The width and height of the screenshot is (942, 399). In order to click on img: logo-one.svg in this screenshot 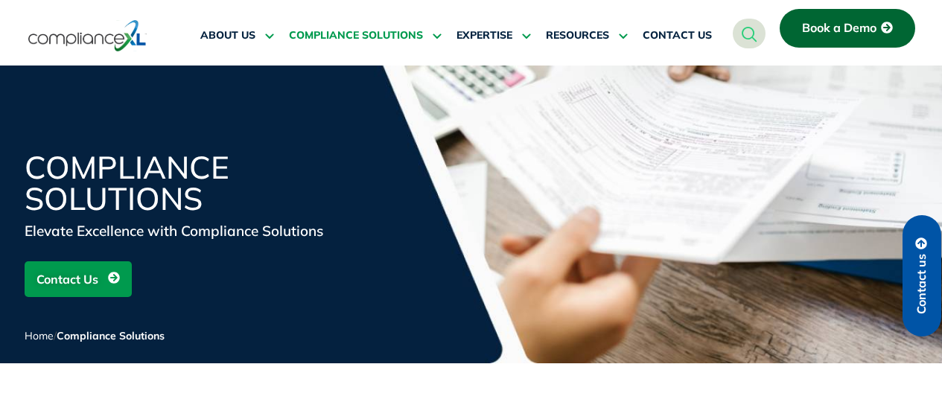, I will do `click(87, 36)`.